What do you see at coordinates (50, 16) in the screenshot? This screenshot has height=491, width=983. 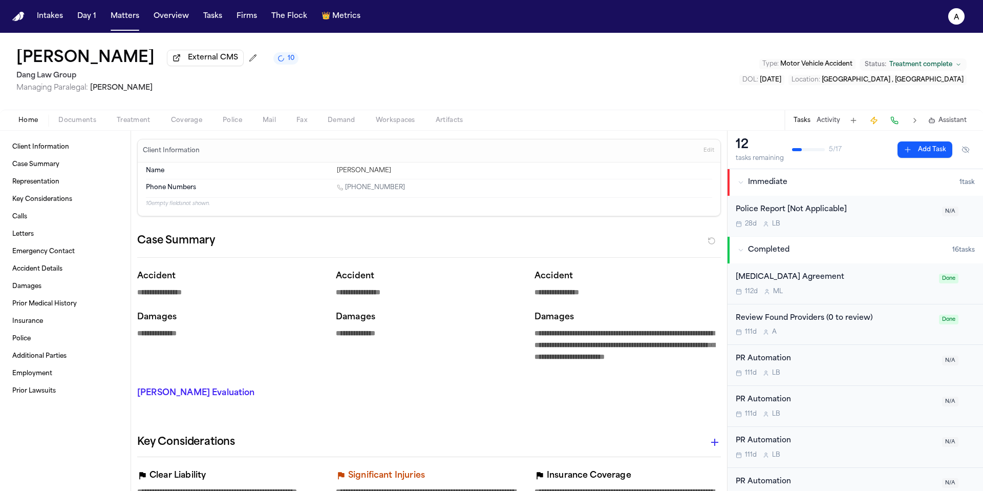 I see `a: Intakes` at bounding box center [50, 16].